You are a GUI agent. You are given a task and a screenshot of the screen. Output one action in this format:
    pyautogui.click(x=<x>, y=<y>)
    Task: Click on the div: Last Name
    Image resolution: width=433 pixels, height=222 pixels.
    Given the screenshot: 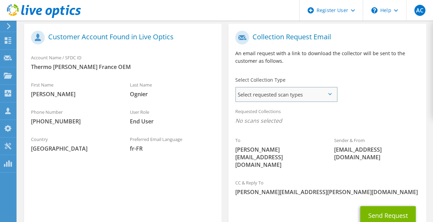 What is the action you would take?
    pyautogui.click(x=172, y=89)
    